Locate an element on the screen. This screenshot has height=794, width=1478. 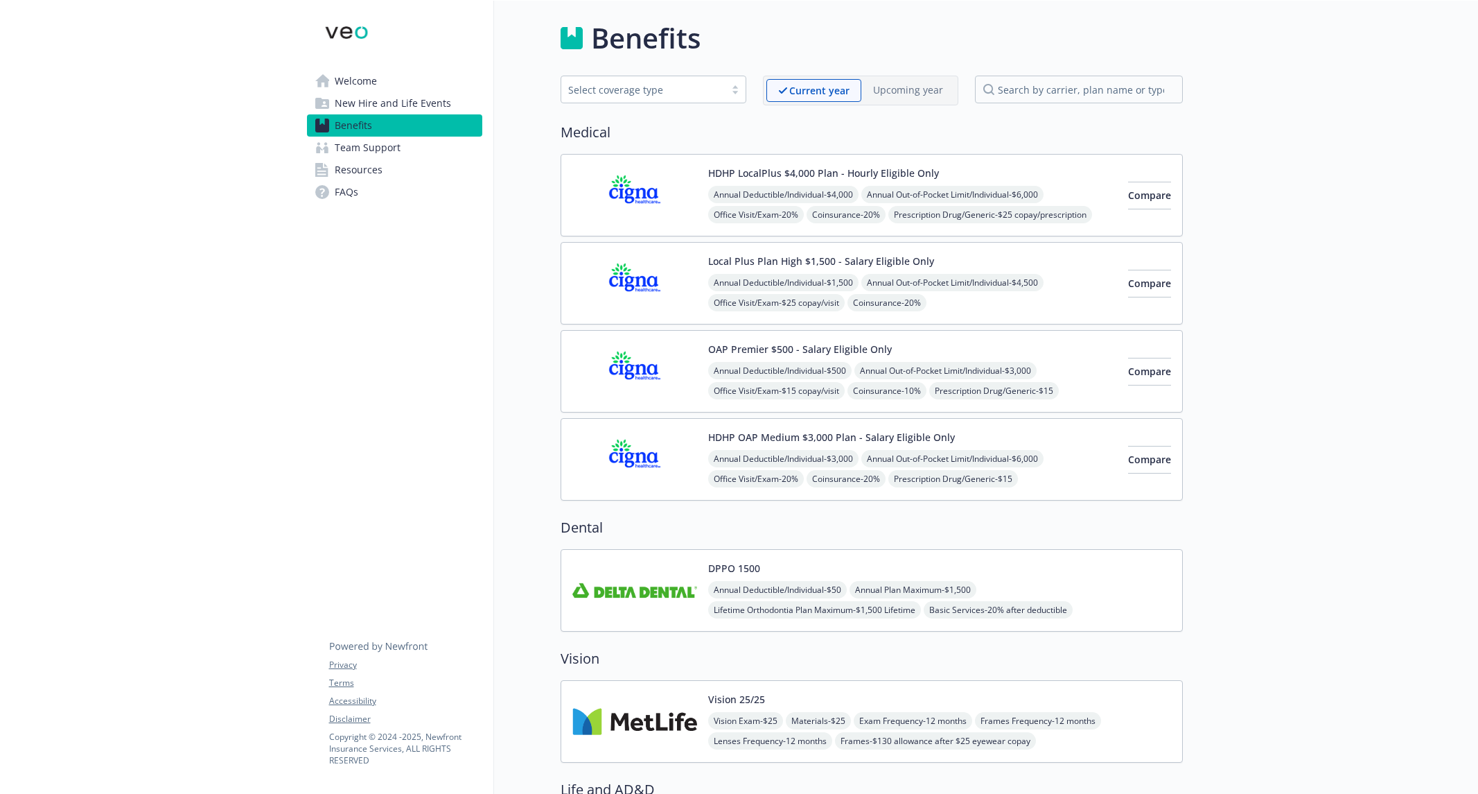
span: FAQs is located at coordinates (347, 192).